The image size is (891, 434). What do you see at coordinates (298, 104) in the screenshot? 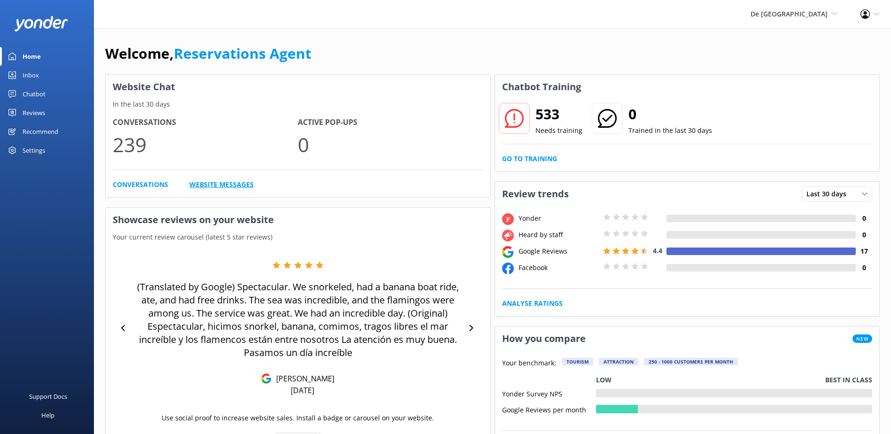
I see `p: In the last 30 days` at bounding box center [298, 104].